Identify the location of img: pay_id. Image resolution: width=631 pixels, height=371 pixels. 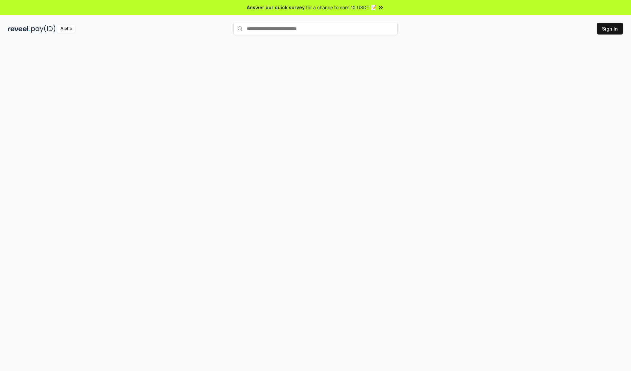
(43, 29).